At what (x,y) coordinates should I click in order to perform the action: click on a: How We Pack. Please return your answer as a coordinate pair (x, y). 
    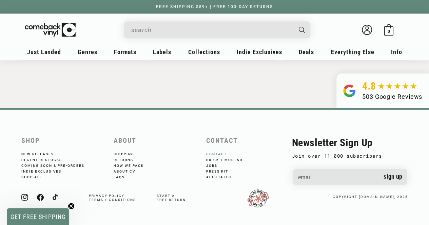
    Looking at the image, I should click on (133, 165).